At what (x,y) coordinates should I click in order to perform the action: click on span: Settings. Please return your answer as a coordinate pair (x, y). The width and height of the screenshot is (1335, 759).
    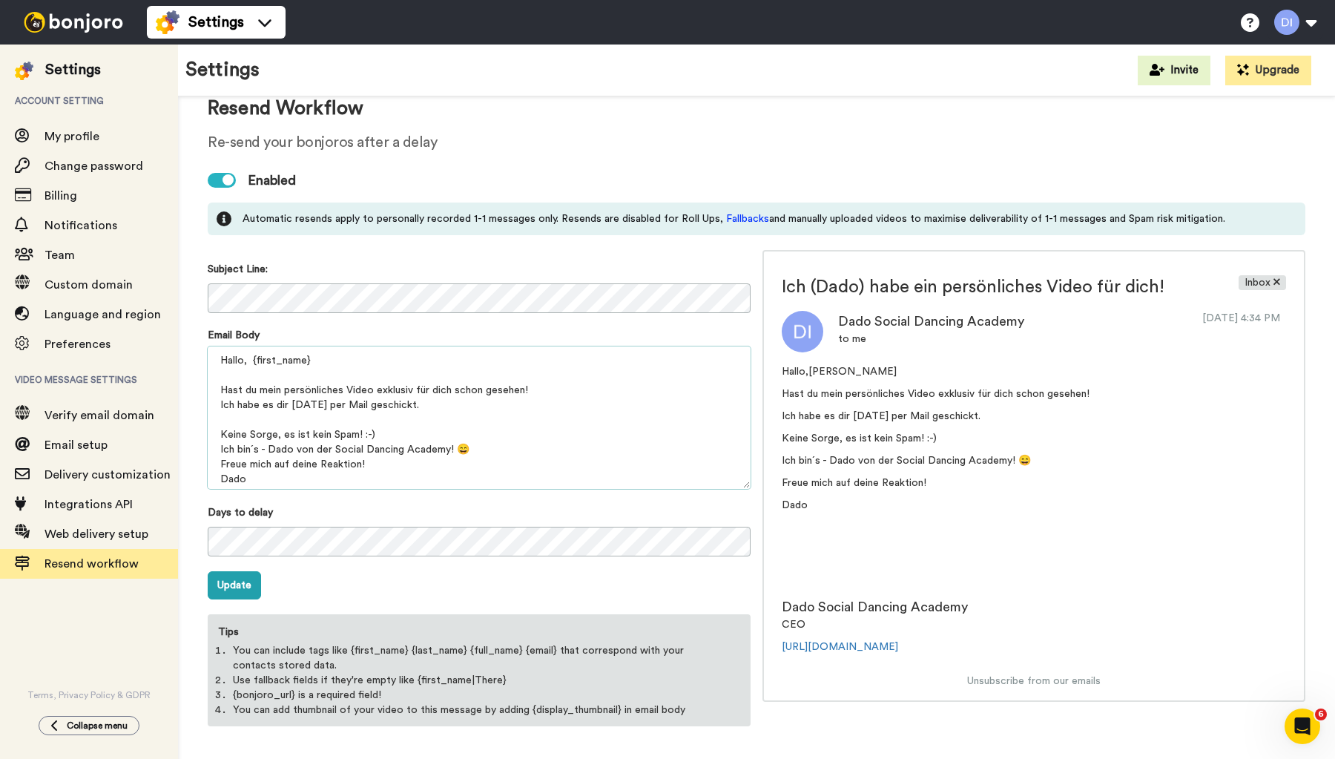
    Looking at the image, I should click on (216, 22).